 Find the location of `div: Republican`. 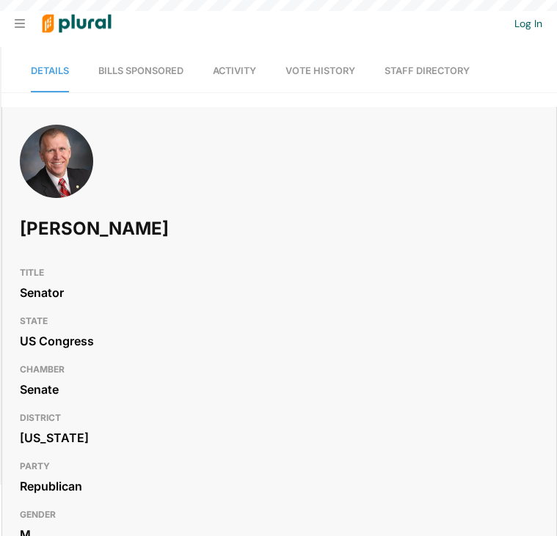

div: Republican is located at coordinates (279, 487).